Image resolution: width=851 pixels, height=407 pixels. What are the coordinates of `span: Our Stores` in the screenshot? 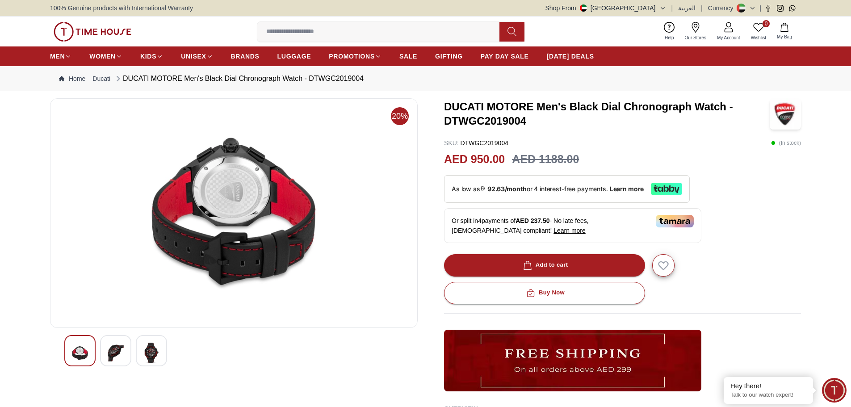 It's located at (696, 38).